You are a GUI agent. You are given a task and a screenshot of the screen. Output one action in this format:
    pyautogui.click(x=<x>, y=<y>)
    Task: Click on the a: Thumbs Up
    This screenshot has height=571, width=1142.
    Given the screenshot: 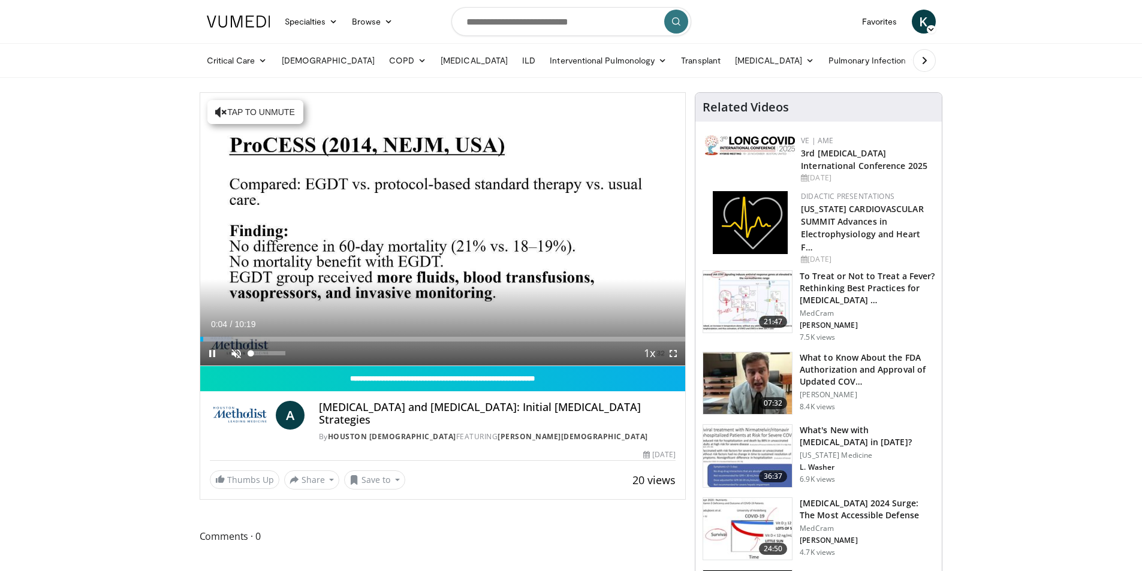 What is the action you would take?
    pyautogui.click(x=245, y=479)
    